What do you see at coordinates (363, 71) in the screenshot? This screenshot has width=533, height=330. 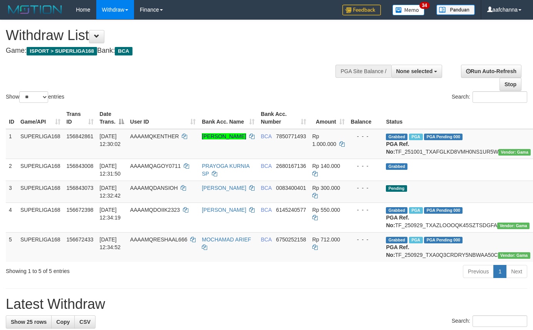 I see `div: PGA Site Balance /` at bounding box center [363, 71].